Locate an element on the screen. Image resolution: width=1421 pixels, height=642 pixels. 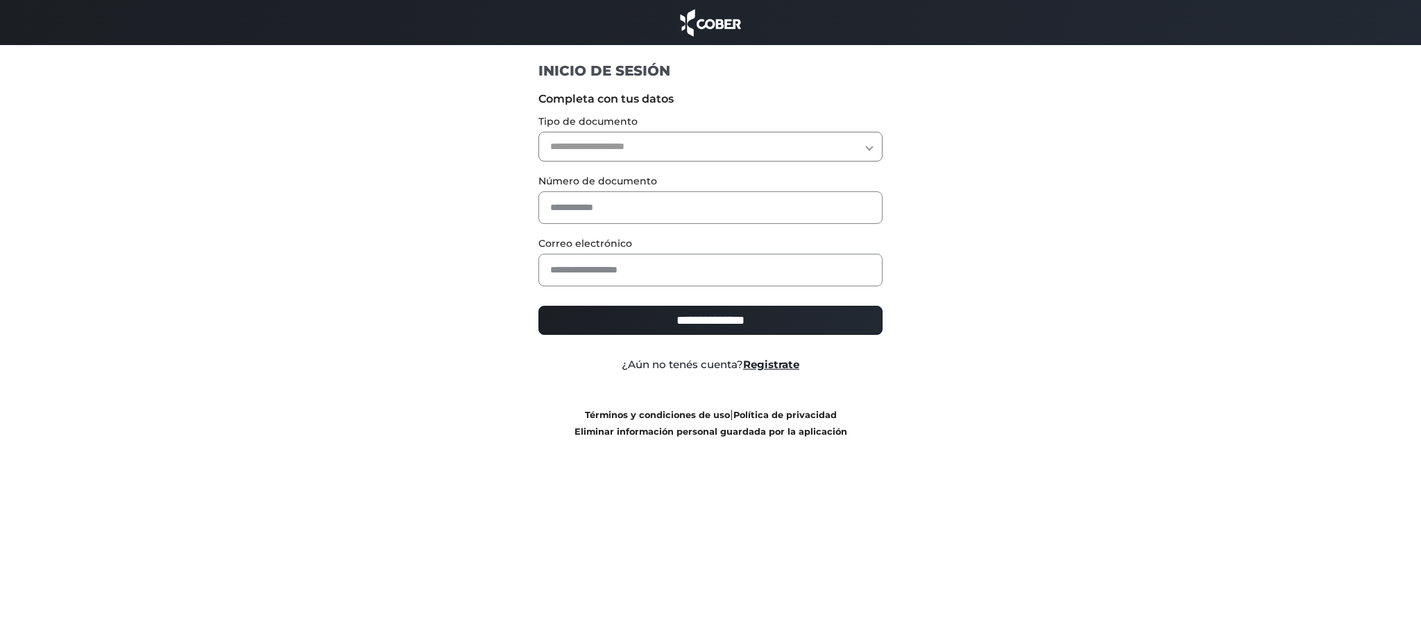
label: Tipo de documento is located at coordinates (710, 121).